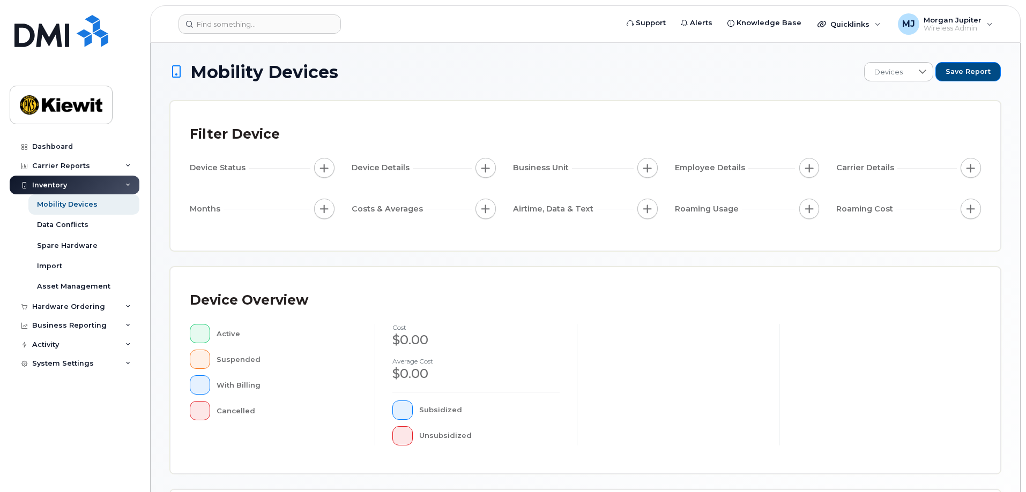 The height and width of the screenshot is (492, 1026). Describe the element at coordinates (489, 436) in the screenshot. I see `div: Unsubsidized` at that location.